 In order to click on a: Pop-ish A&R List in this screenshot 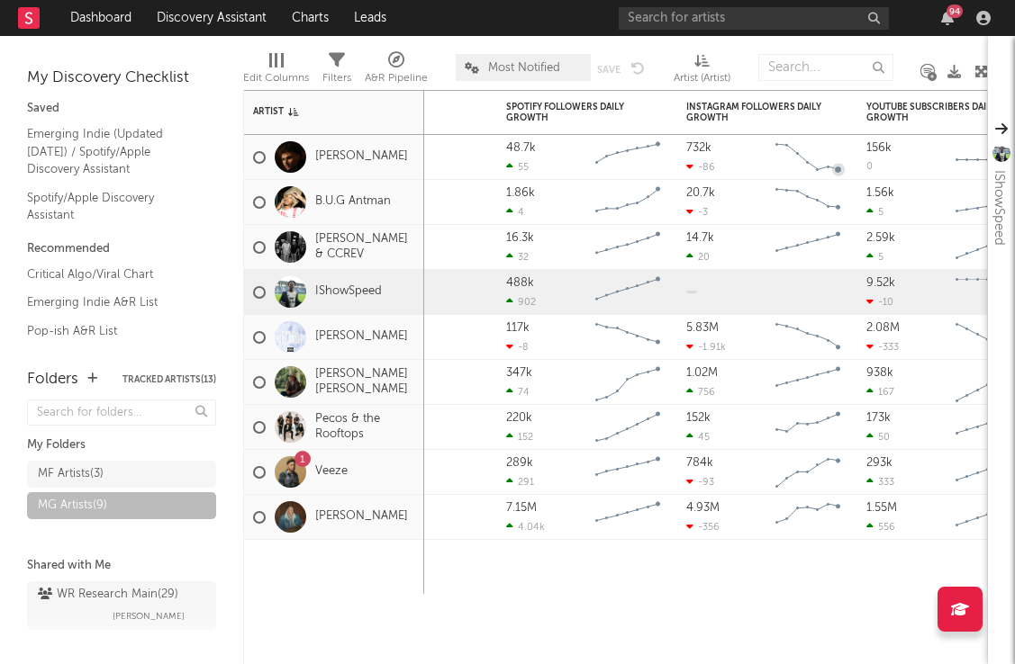, I will do `click(113, 331)`.